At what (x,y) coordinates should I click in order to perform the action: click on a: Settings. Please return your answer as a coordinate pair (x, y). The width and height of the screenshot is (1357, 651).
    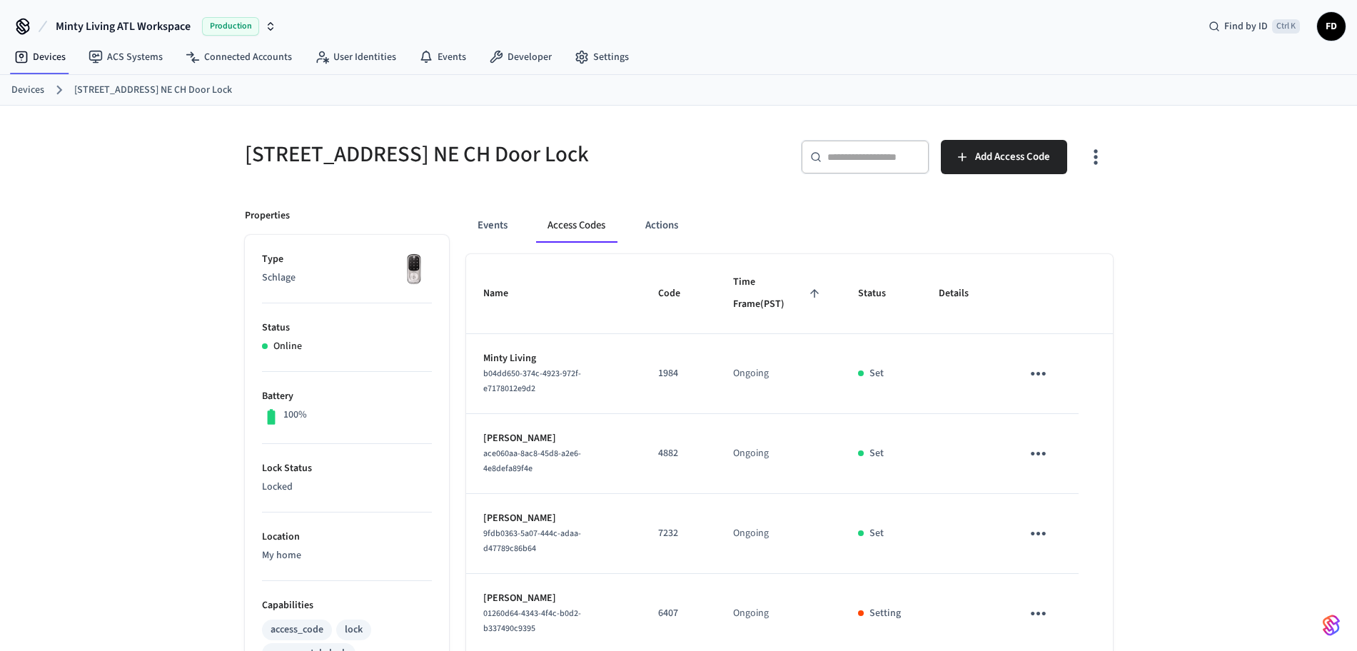
    Looking at the image, I should click on (602, 57).